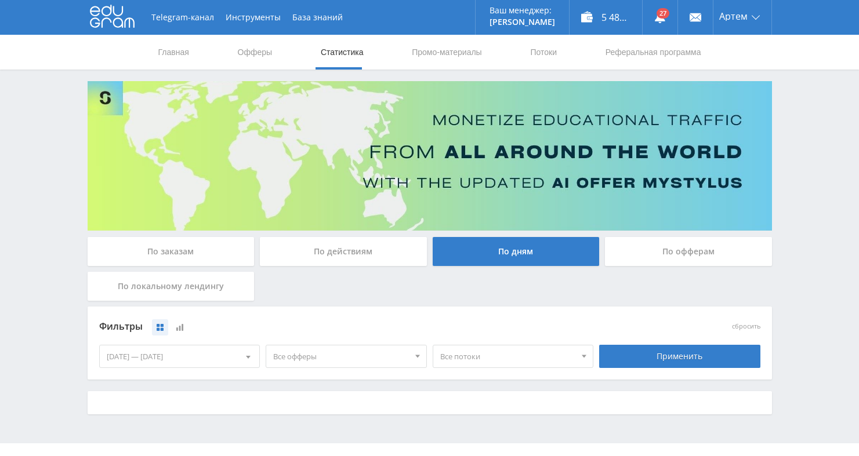 The width and height of the screenshot is (859, 456). What do you see at coordinates (680, 357) in the screenshot?
I see `div: Применить` at bounding box center [680, 357].